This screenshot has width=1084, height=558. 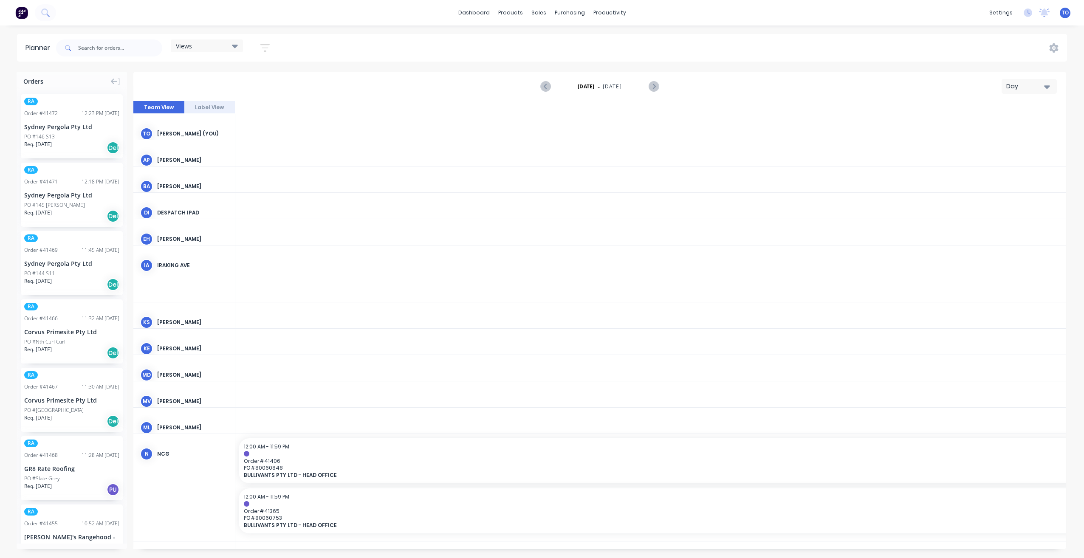 What do you see at coordinates (610, 13) in the screenshot?
I see `div: productivity` at bounding box center [610, 13].